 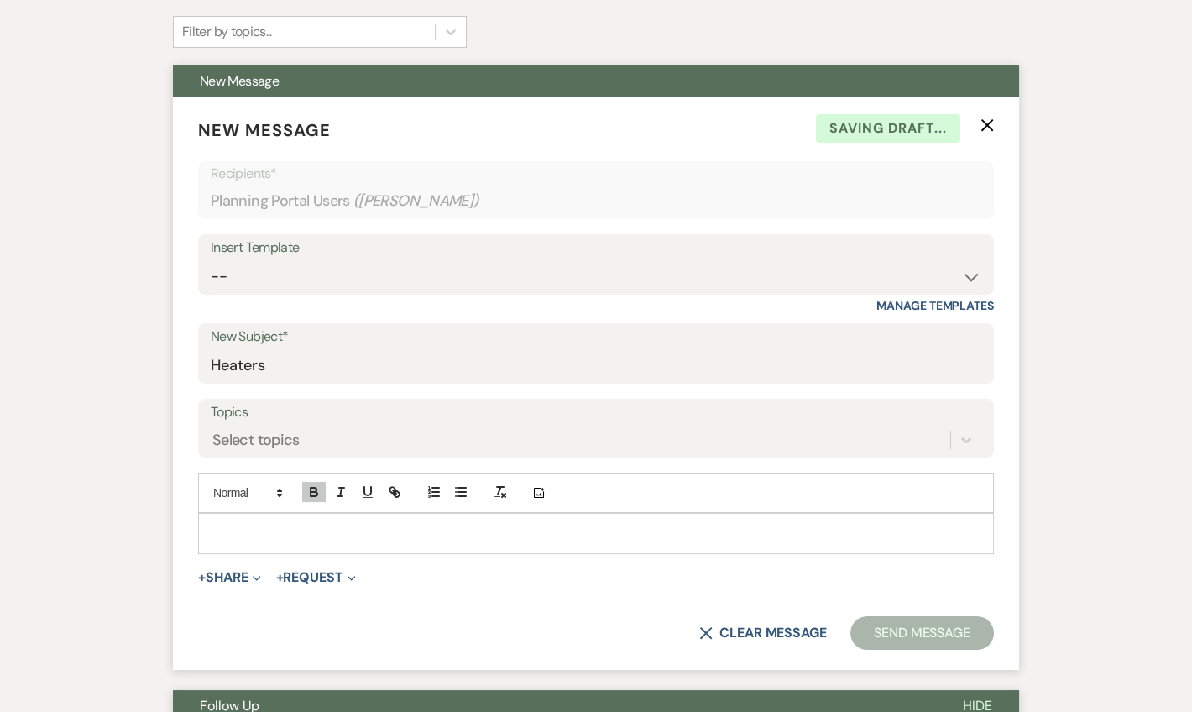 What do you see at coordinates (596, 337) in the screenshot?
I see `label: New Subject*` at bounding box center [596, 337].